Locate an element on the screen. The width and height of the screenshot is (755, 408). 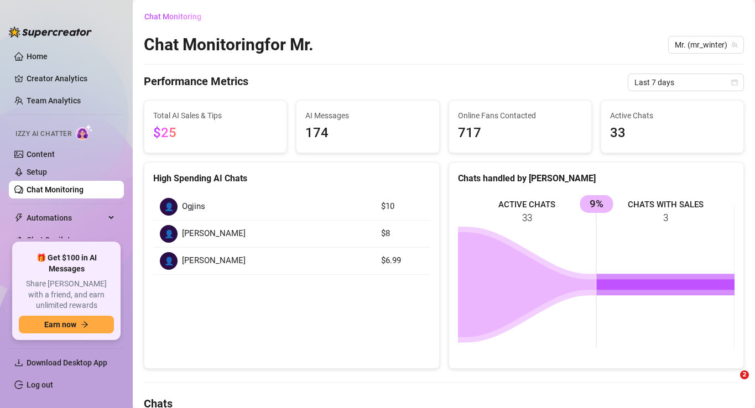
span: calendar is located at coordinates (735, 82).